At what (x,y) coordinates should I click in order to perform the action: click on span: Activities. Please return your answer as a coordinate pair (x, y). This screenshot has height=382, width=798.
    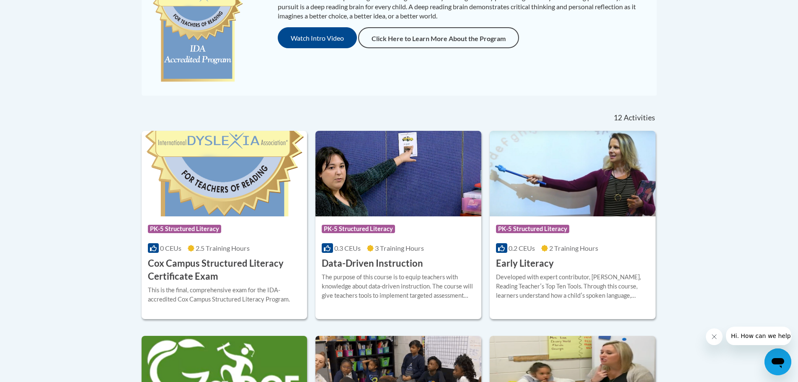
    Looking at the image, I should click on (639, 118).